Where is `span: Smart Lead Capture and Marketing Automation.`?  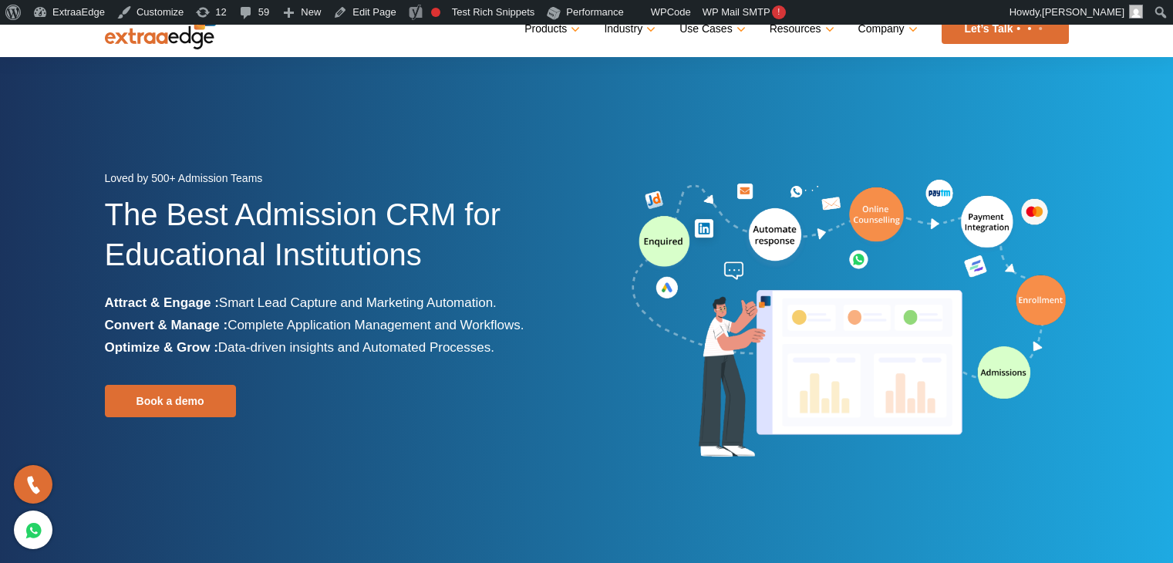 span: Smart Lead Capture and Marketing Automation. is located at coordinates (358, 302).